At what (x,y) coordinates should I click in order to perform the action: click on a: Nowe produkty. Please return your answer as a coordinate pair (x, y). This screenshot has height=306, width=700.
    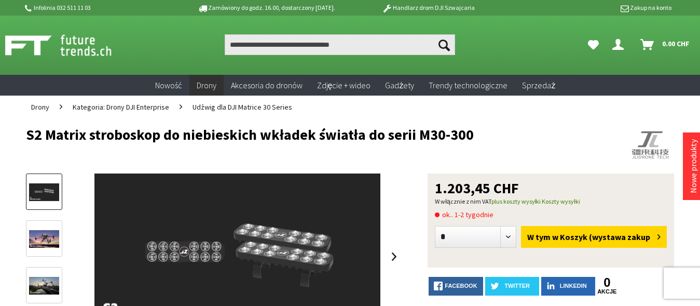
    Looking at the image, I should click on (694, 166).